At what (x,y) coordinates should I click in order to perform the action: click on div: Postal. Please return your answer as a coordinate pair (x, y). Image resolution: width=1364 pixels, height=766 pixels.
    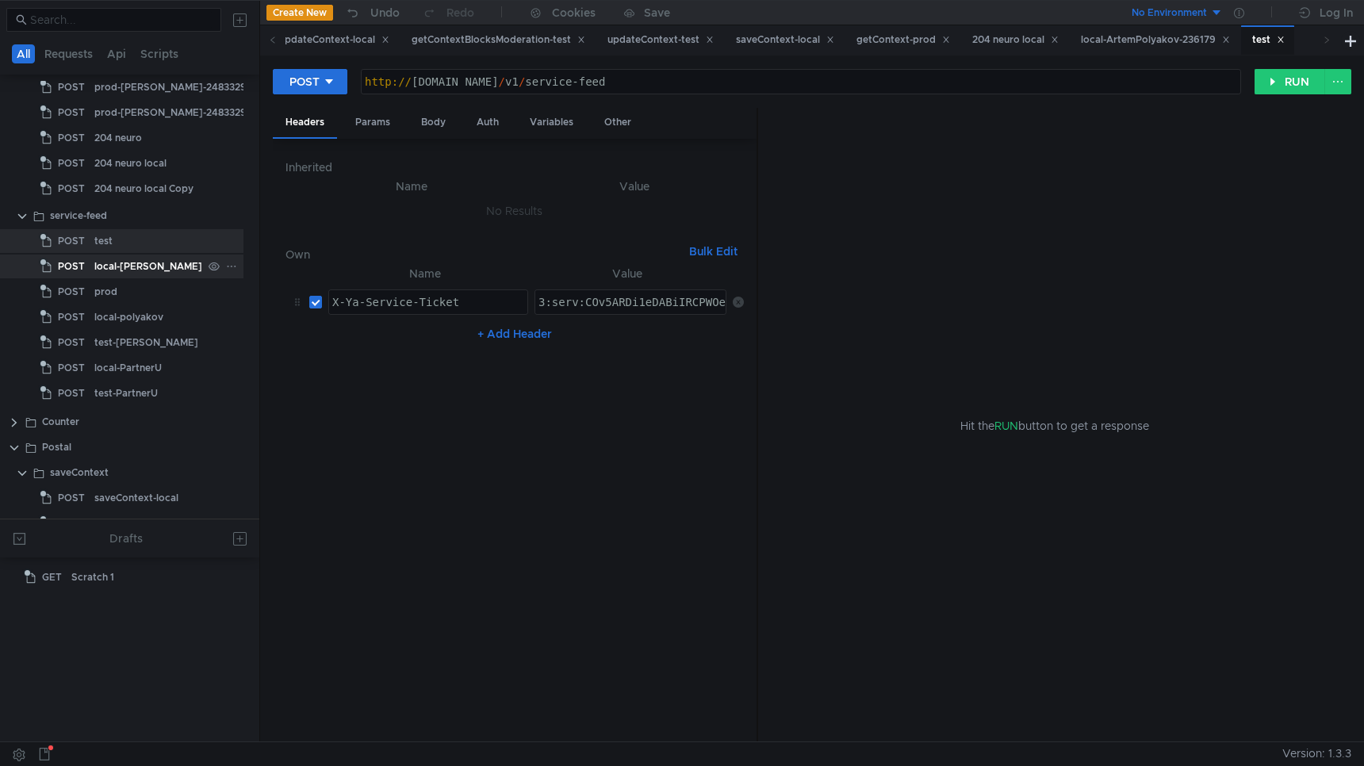
    Looking at the image, I should click on (56, 447).